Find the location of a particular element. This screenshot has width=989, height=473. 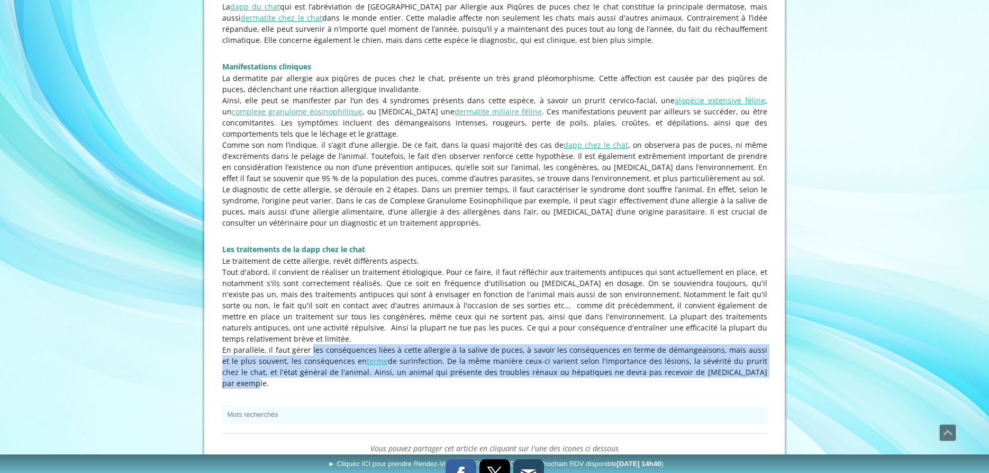

a: Défiler vers le haut is located at coordinates (948, 432).